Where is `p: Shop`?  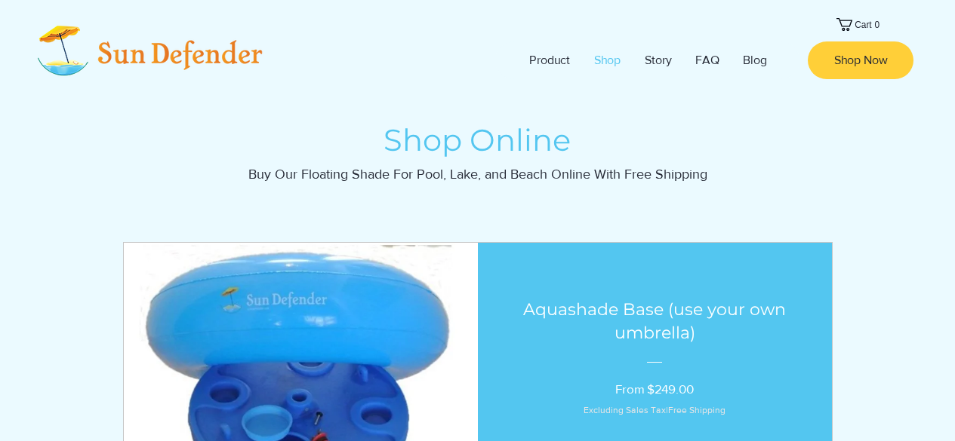
p: Shop is located at coordinates (607, 60).